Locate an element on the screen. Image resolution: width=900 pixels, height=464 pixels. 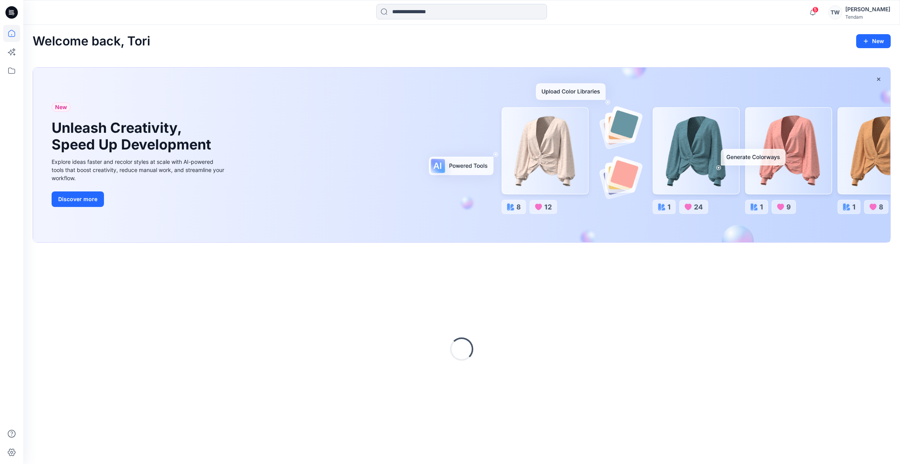
span: 5 is located at coordinates (816, 10).